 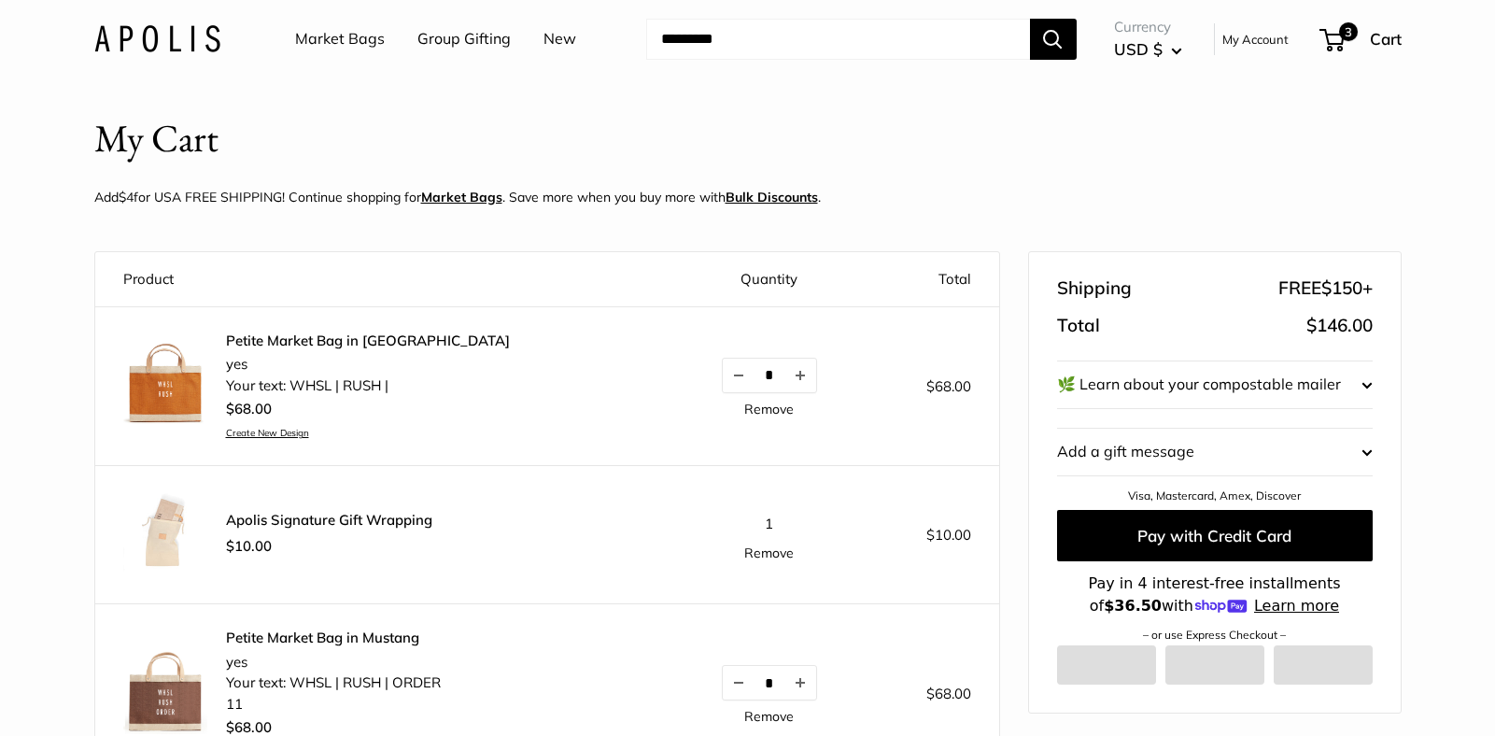 I want to click on p: Add for USA FREE SHIPPING! Continue shopping for . Save more when you buy more with ., so click(x=457, y=197).